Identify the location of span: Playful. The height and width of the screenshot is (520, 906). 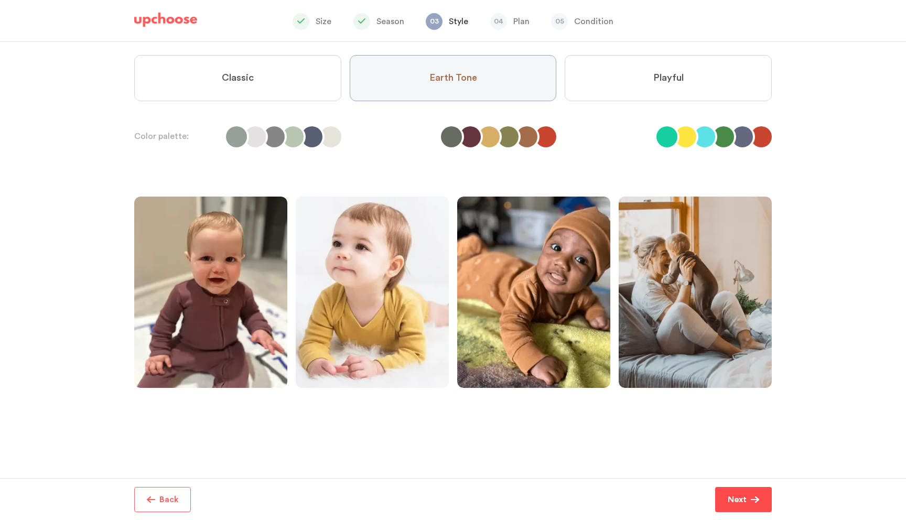
(668, 78).